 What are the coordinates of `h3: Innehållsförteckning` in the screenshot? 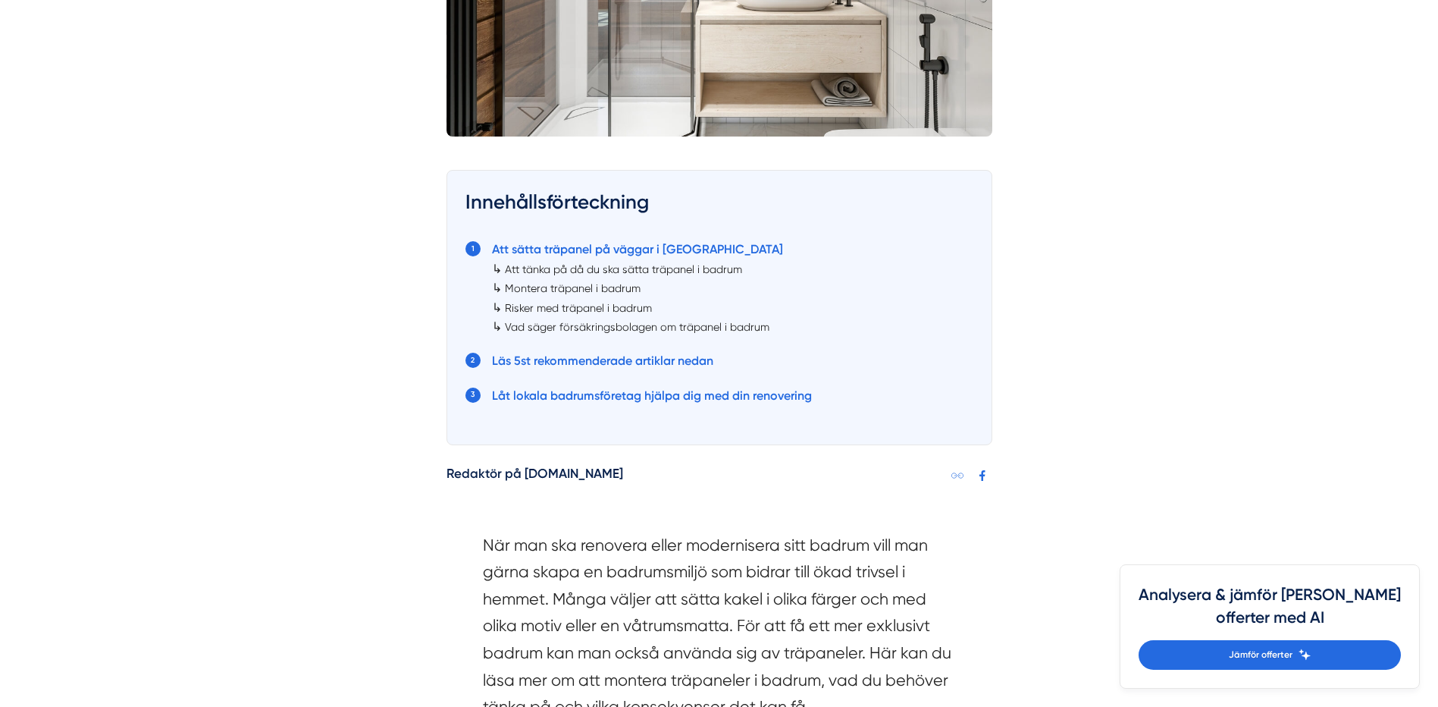 It's located at (720, 206).